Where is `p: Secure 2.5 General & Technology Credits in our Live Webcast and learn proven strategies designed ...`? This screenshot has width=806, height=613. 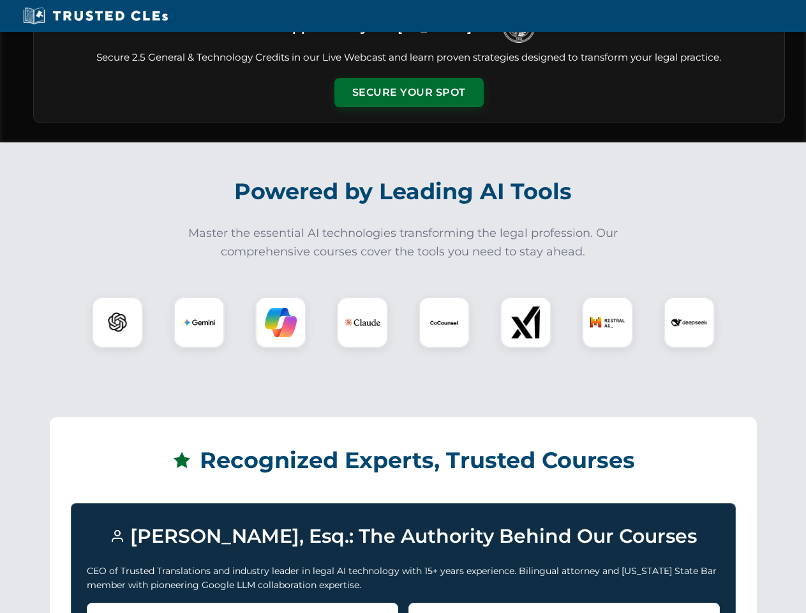
p: Secure 2.5 General & Technology Credits in our Live Webcast and learn proven strategies designed ... is located at coordinates (409, 57).